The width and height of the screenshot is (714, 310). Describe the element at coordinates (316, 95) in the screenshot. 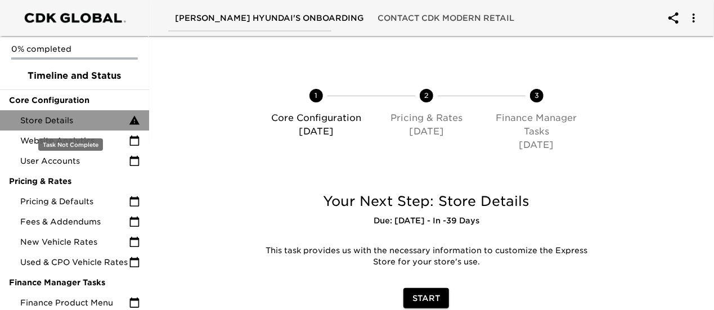

I see `text: 1` at that location.